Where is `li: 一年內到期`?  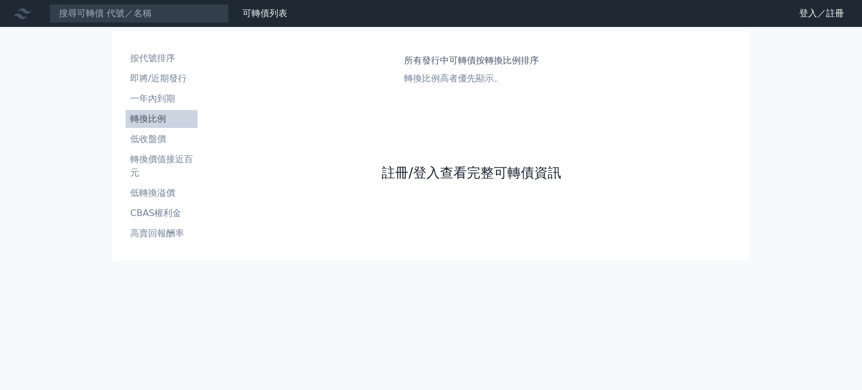
li: 一年內到期 is located at coordinates (162, 99).